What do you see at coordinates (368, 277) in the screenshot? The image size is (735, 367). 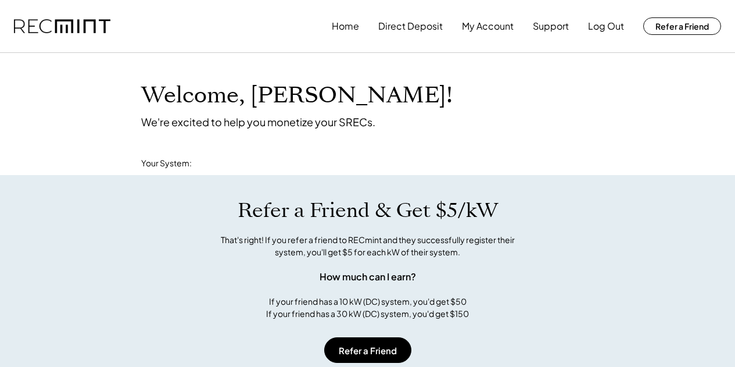 I see `div: How much can I earn?` at bounding box center [368, 277].